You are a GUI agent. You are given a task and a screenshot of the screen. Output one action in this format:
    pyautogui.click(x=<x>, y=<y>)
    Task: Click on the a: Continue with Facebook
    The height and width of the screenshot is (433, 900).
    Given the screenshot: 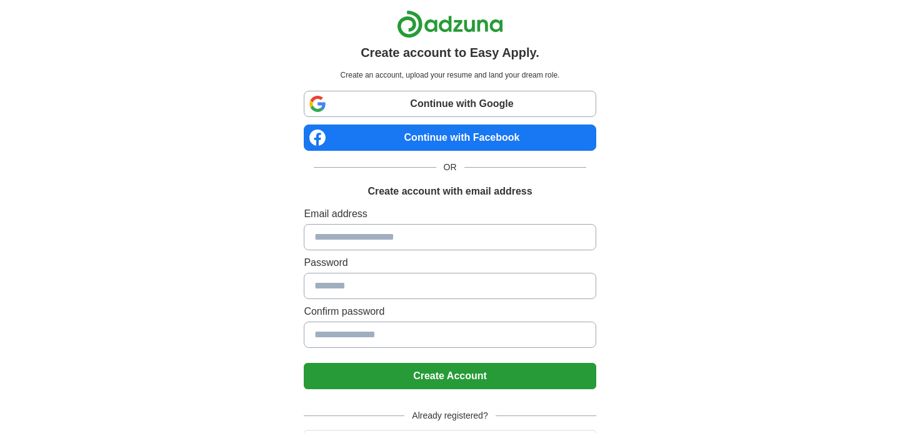 What is the action you would take?
    pyautogui.click(x=450, y=138)
    